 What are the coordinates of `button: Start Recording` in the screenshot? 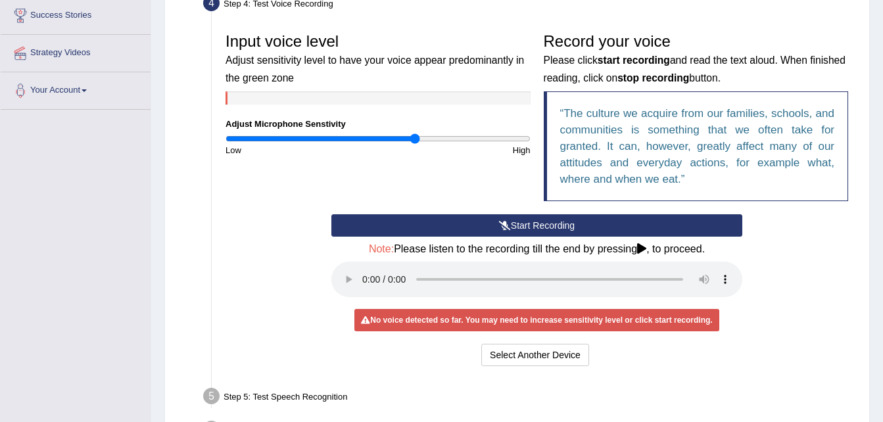 It's located at (537, 226).